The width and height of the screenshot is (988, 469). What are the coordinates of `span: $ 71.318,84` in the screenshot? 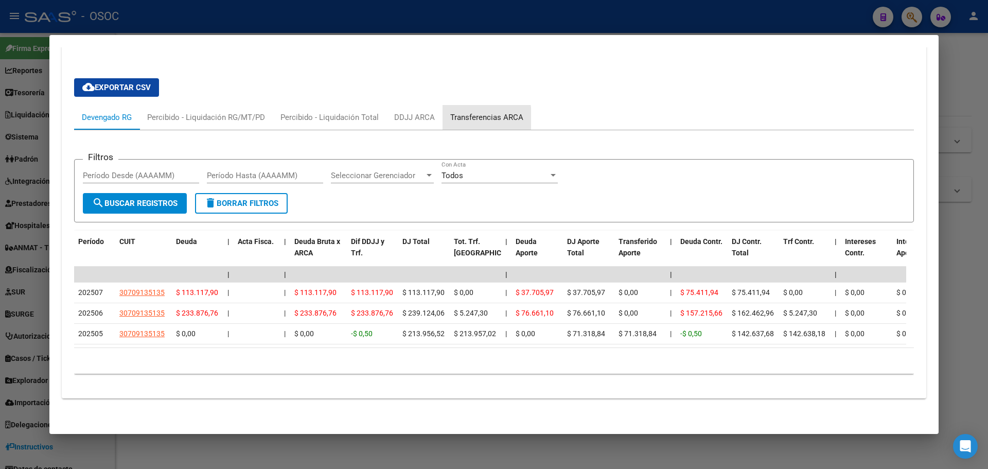 It's located at (586, 334).